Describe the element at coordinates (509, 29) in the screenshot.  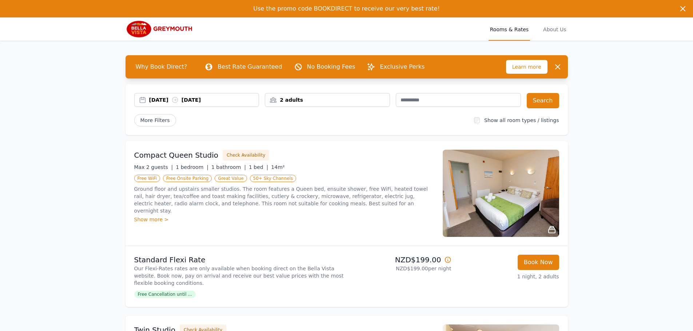
I see `a: Rooms & Rates` at that location.